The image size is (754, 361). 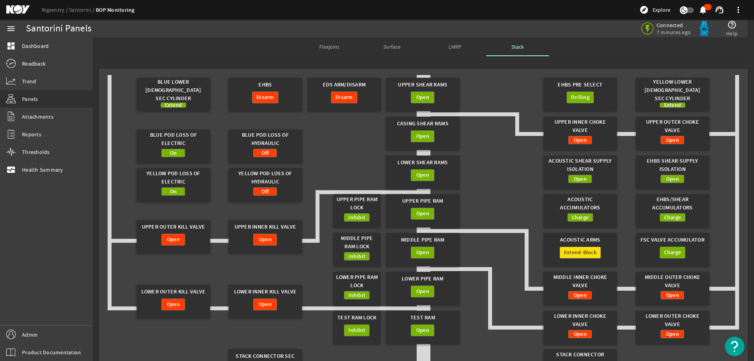 I want to click on a: Santorini, so click(x=83, y=10).